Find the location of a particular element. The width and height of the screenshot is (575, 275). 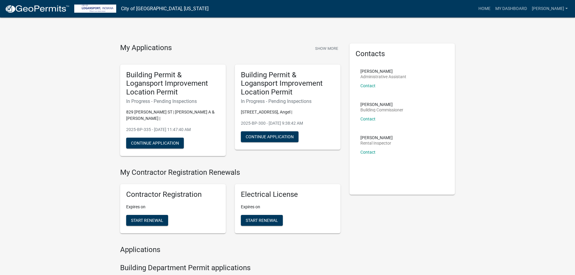

button: Show More is located at coordinates (327, 48).